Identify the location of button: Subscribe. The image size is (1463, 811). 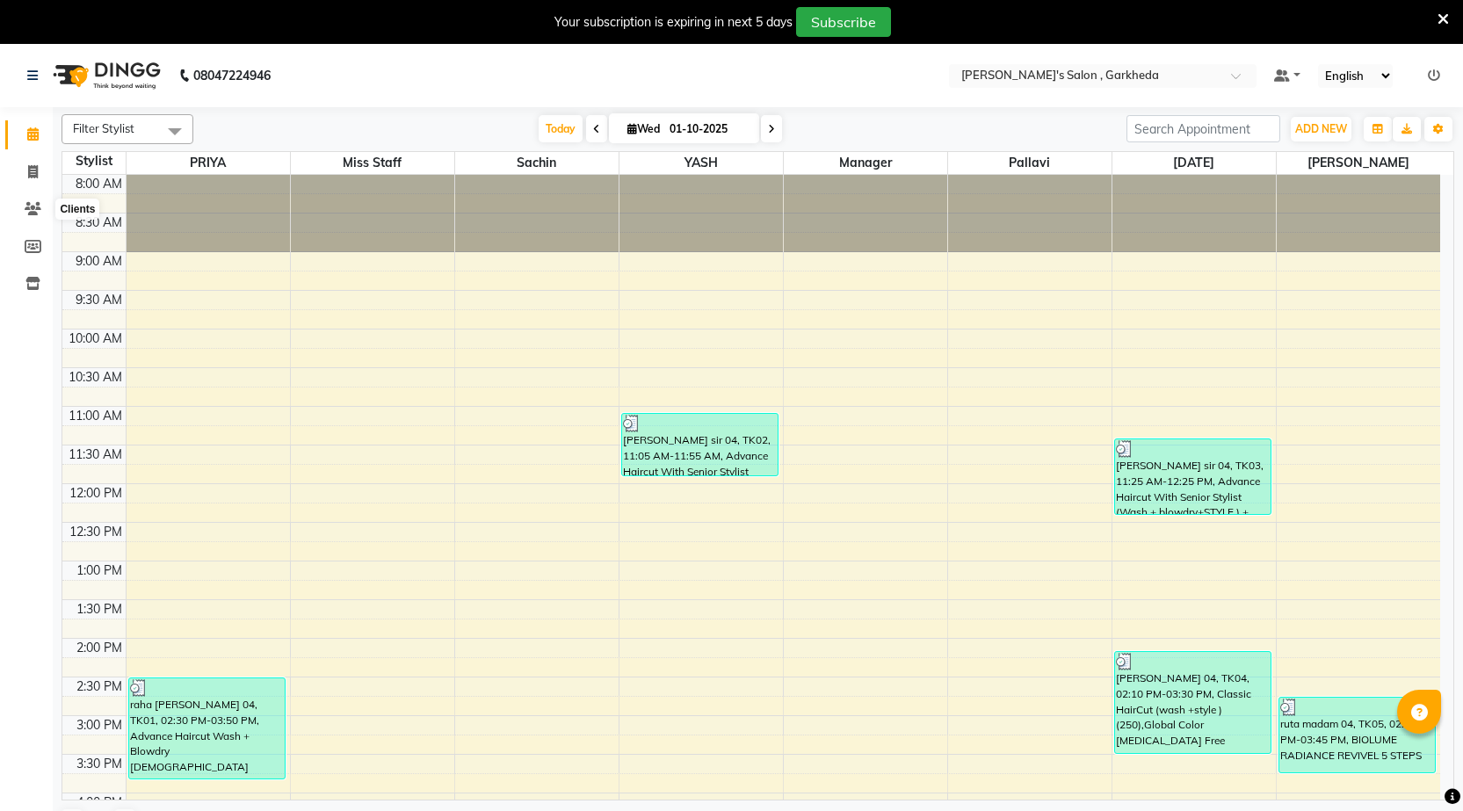
(844, 22).